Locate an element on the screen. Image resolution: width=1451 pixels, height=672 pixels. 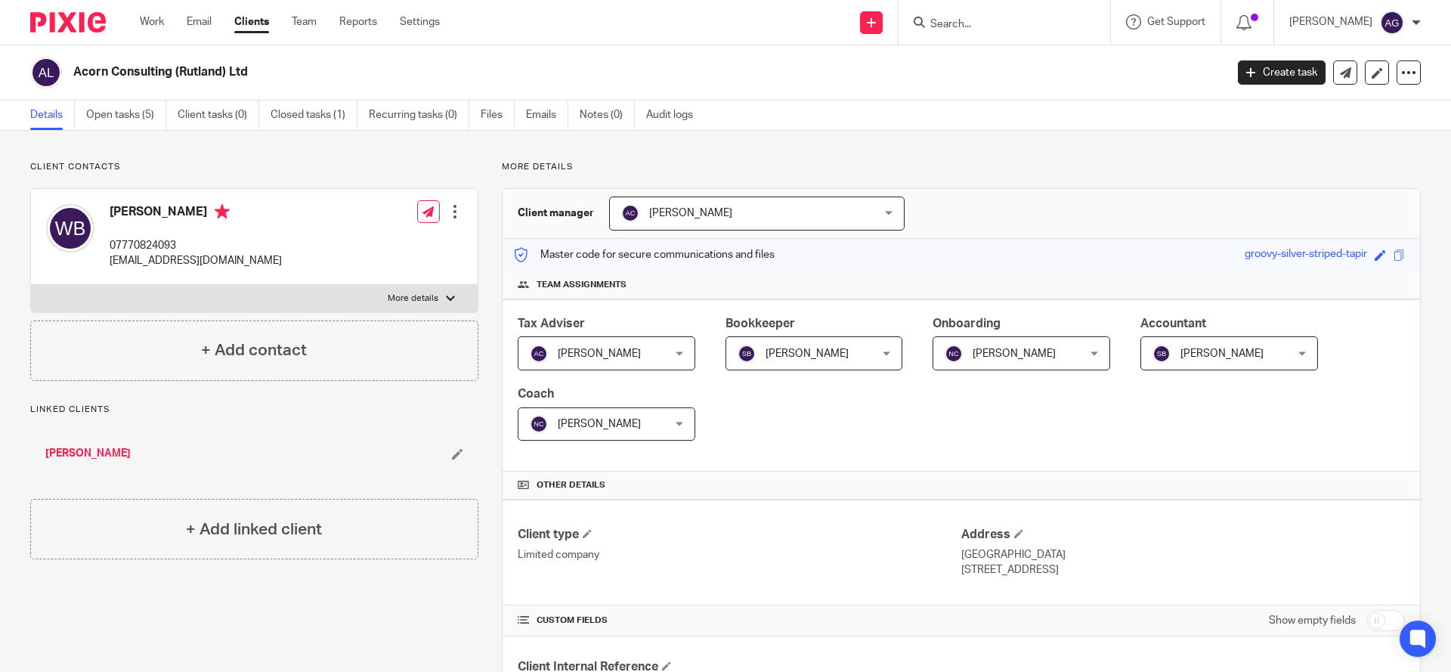
span: Accountant is located at coordinates (1173, 323).